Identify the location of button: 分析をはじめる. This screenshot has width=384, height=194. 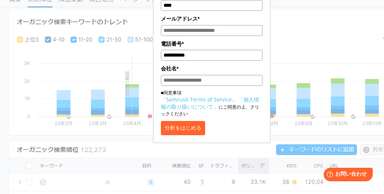
(183, 128).